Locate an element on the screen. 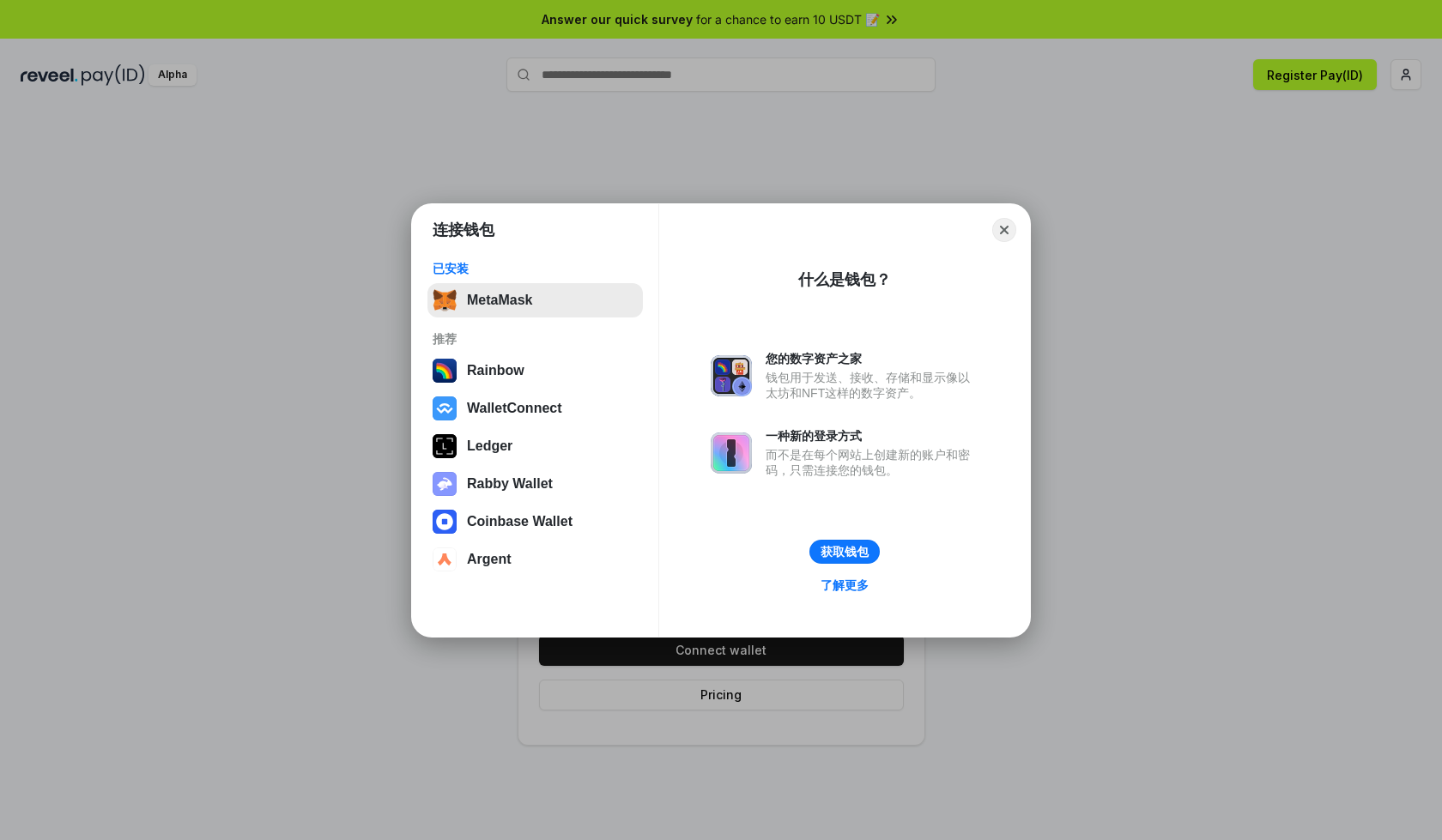 Image resolution: width=1442 pixels, height=840 pixels. button: Coinbase Wallet is located at coordinates (535, 521).